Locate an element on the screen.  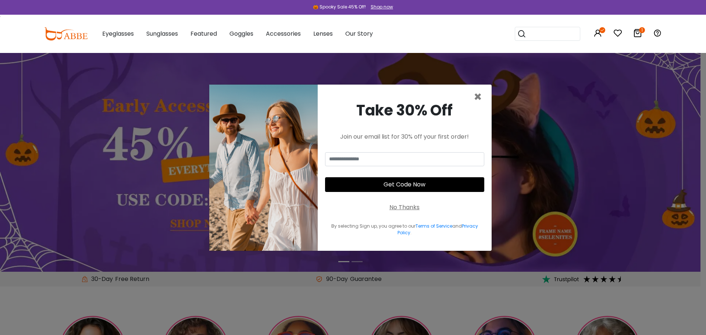
div: Join our email list for 30% off your first order! is located at coordinates (405, 137).